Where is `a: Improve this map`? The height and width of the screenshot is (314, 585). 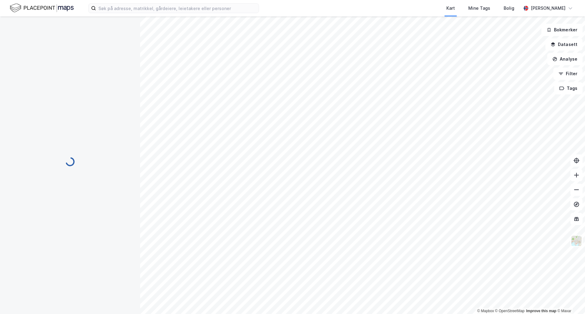
a: Improve this map is located at coordinates (541, 311).